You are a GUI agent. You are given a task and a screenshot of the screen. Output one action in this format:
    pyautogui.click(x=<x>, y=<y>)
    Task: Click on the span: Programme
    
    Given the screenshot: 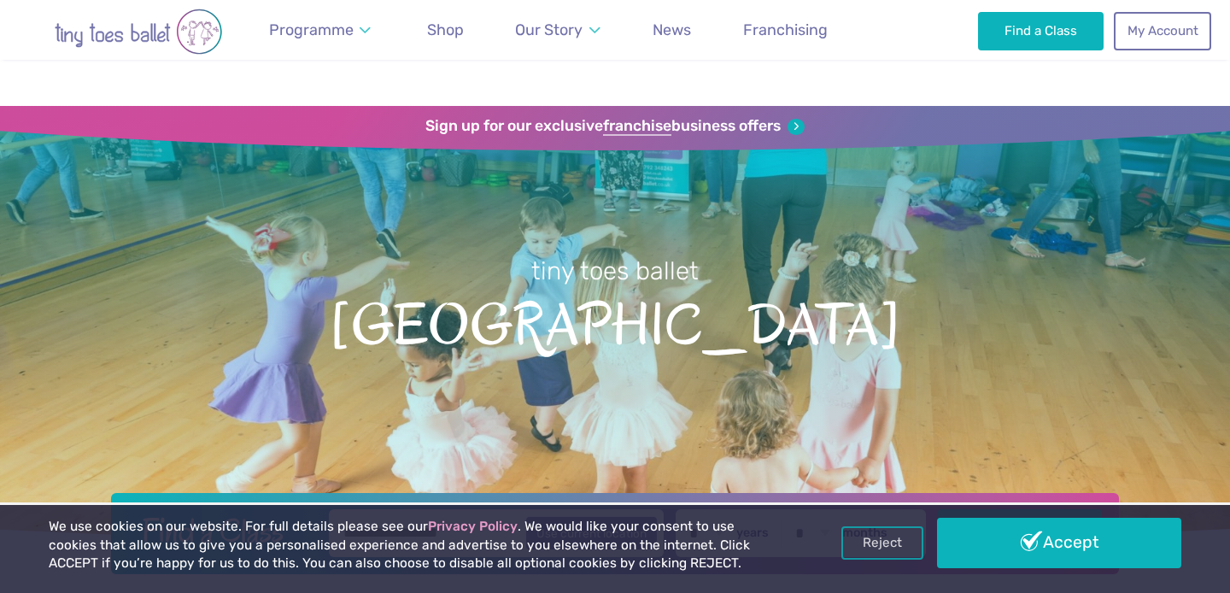 What is the action you would take?
    pyautogui.click(x=311, y=29)
    